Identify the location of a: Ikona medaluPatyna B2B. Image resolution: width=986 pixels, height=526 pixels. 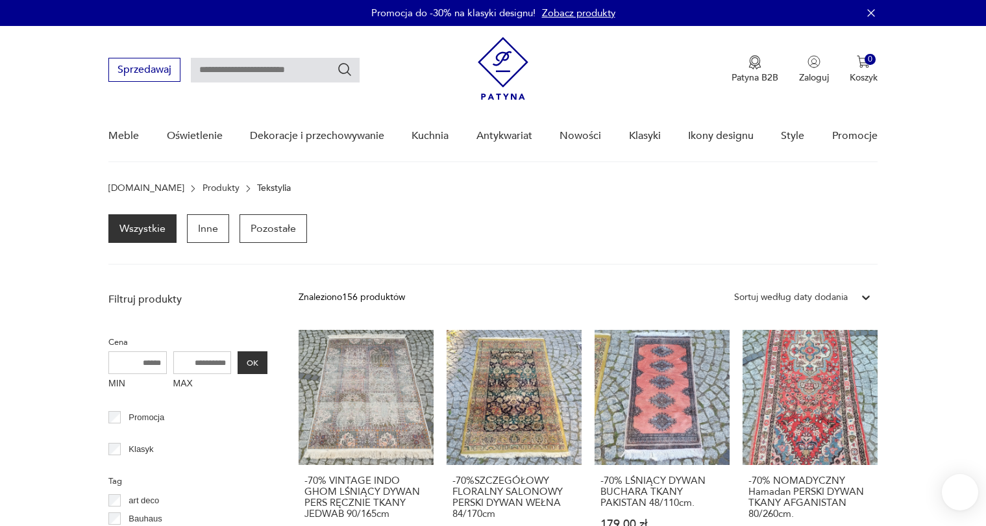
(755, 69).